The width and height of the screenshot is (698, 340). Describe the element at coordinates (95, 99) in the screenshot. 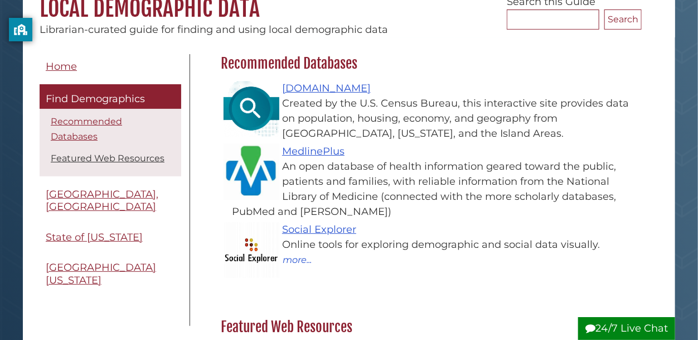

I see `span: Find Demographics` at that location.